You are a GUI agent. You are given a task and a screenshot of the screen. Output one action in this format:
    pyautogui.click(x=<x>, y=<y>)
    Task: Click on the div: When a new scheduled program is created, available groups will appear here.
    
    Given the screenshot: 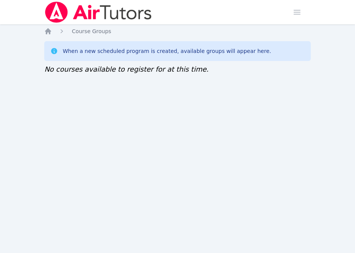 What is the action you would take?
    pyautogui.click(x=167, y=51)
    